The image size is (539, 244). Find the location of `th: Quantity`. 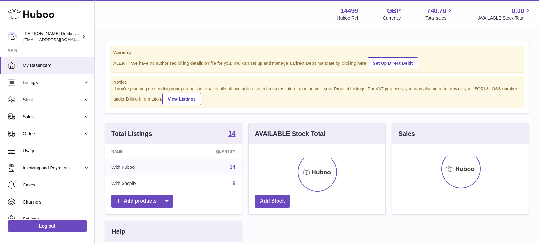

th: Quantity is located at coordinates (210, 152).